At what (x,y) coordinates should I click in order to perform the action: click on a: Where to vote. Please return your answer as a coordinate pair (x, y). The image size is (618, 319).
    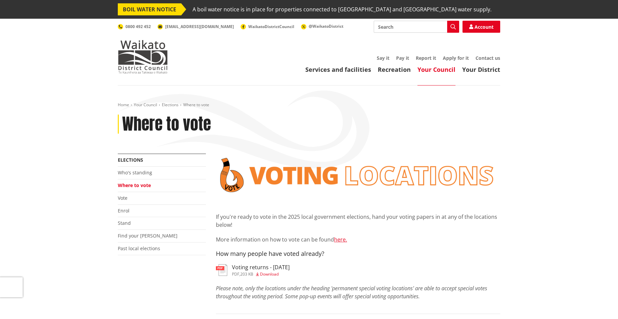
    Looking at the image, I should click on (134, 185).